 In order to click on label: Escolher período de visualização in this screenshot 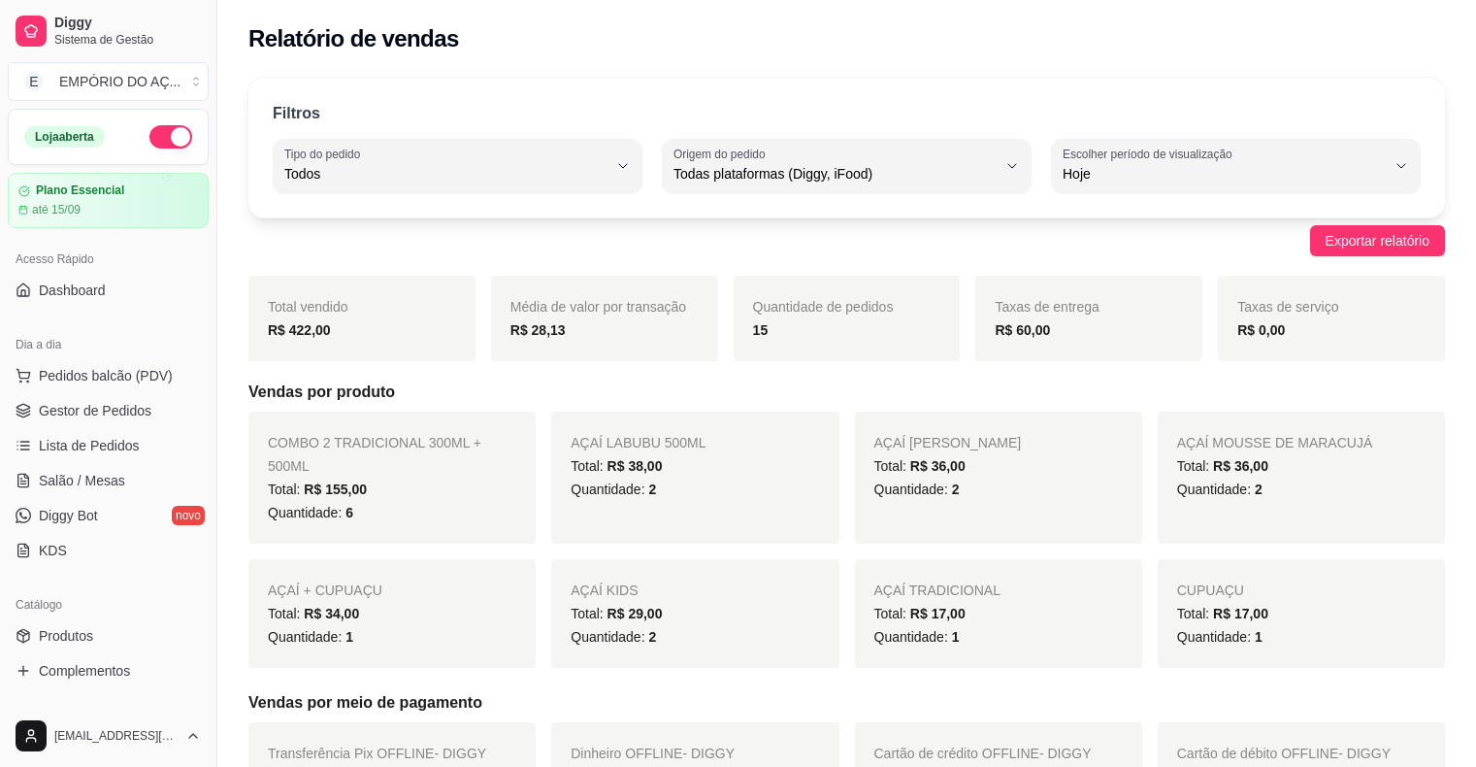, I will do `click(1150, 153)`.